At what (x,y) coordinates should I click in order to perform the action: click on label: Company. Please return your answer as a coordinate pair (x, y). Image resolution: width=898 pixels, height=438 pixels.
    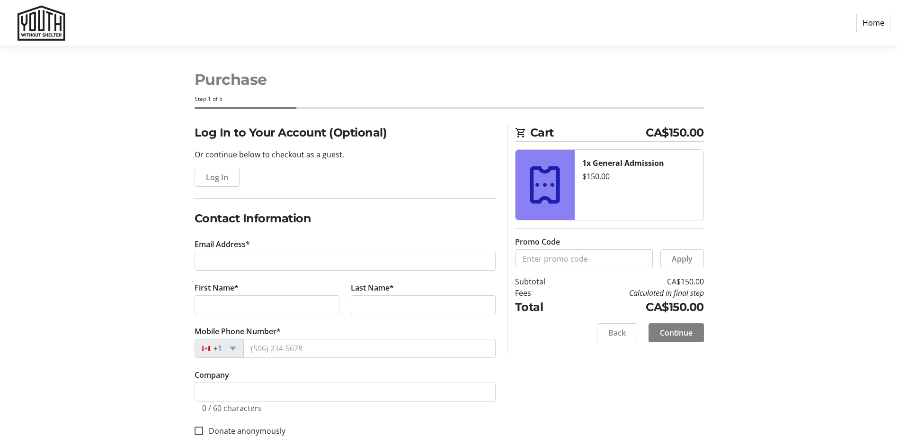
    Looking at the image, I should click on (212, 375).